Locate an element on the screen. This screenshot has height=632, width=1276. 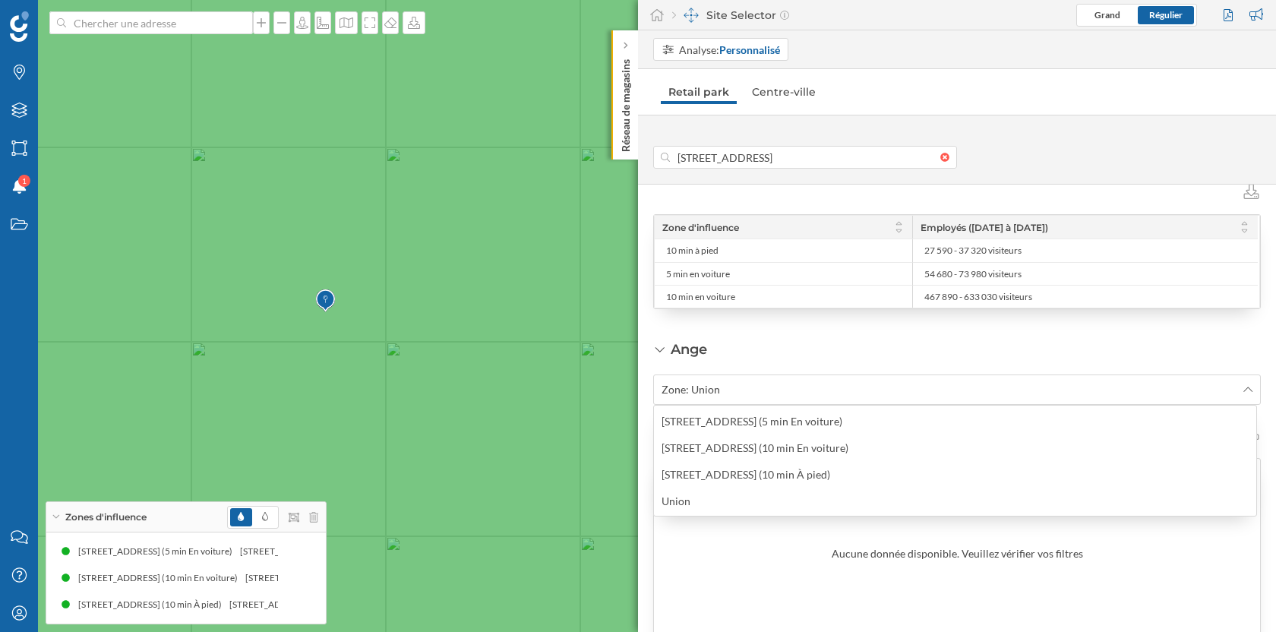
p: Réseau de magasins is located at coordinates (626, 103).